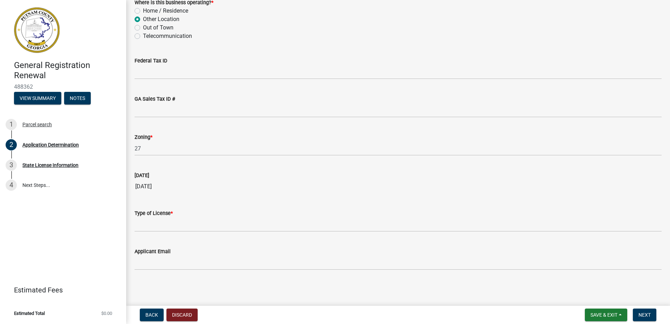 The image size is (670, 324). What do you see at coordinates (29, 313) in the screenshot?
I see `span: Estimated Total` at bounding box center [29, 313].